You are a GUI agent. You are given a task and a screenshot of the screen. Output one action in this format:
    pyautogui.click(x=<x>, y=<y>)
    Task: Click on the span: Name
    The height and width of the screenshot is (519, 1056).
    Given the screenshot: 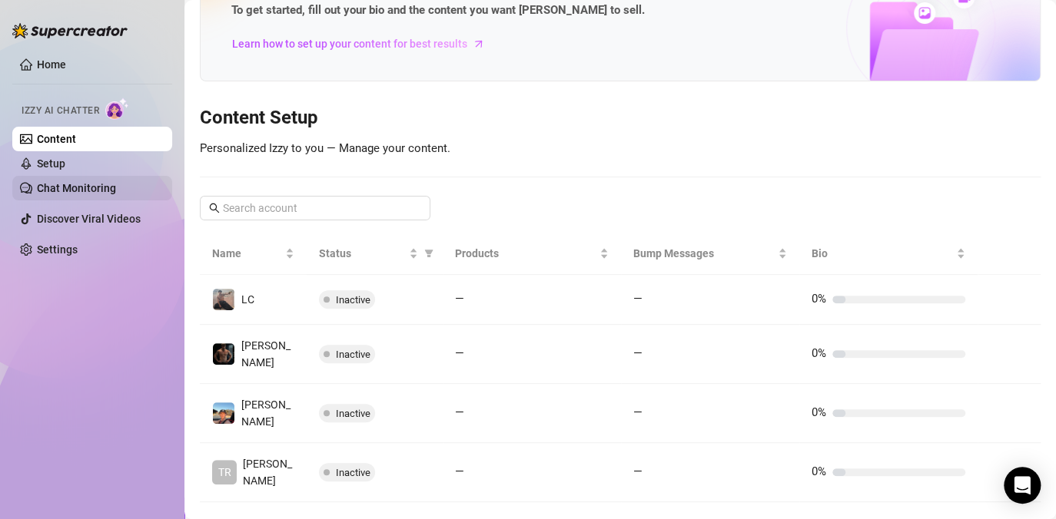 What is the action you would take?
    pyautogui.click(x=247, y=254)
    